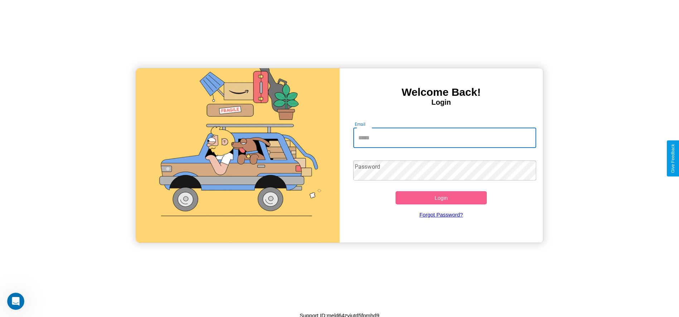 This screenshot has height=317, width=679. I want to click on h3: Welcome Back!, so click(441, 92).